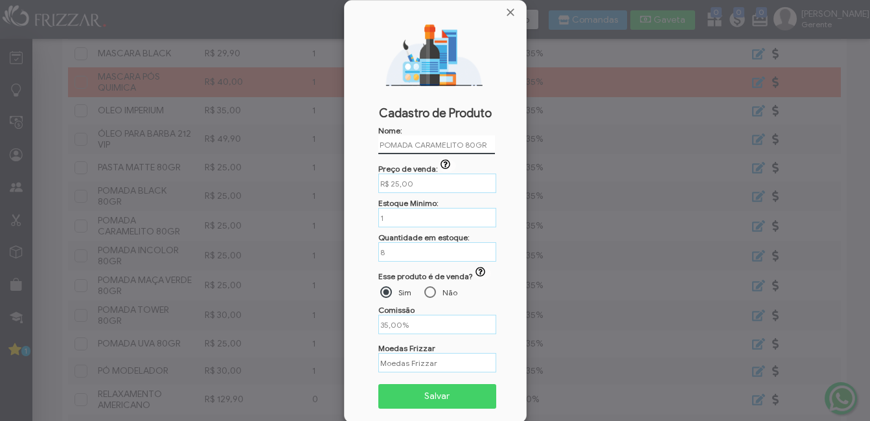  I want to click on a: Fechar, so click(511, 12).